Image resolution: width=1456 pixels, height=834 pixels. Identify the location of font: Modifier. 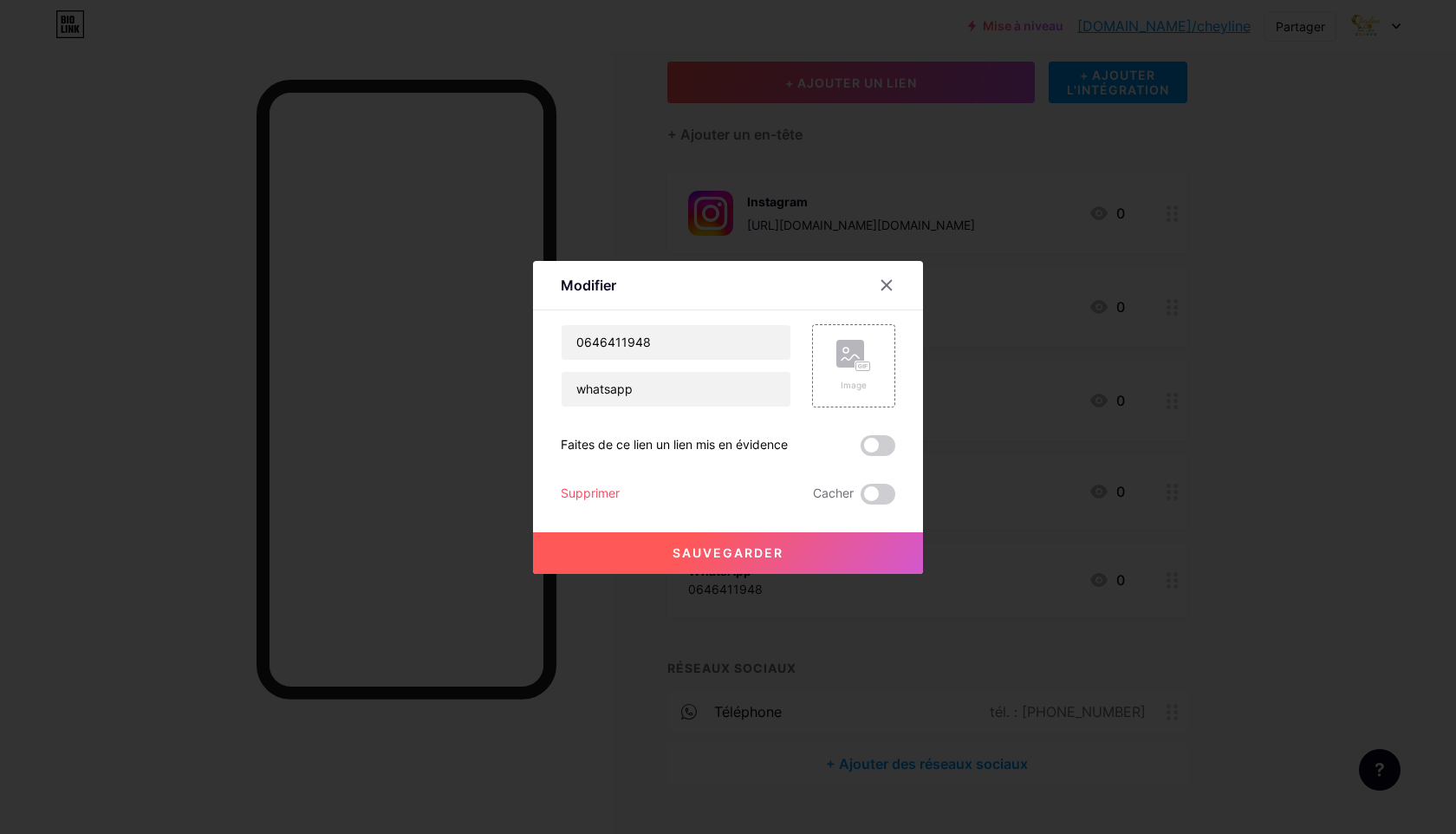
(588, 285).